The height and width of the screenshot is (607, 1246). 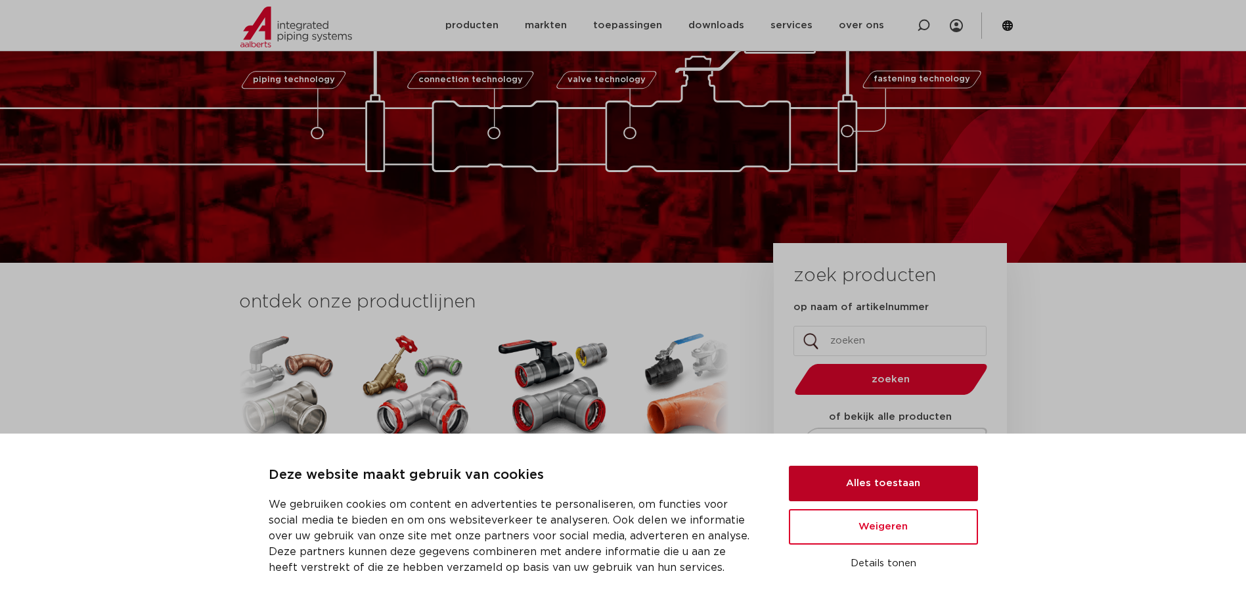 What do you see at coordinates (692, 428) in the screenshot?
I see `a: VSHShurjoint` at bounding box center [692, 428].